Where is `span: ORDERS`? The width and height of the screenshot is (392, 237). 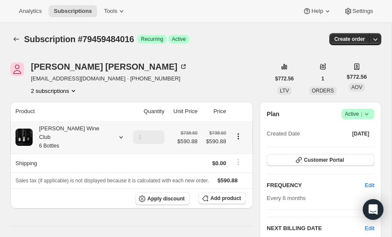 span: ORDERS is located at coordinates (323, 91).